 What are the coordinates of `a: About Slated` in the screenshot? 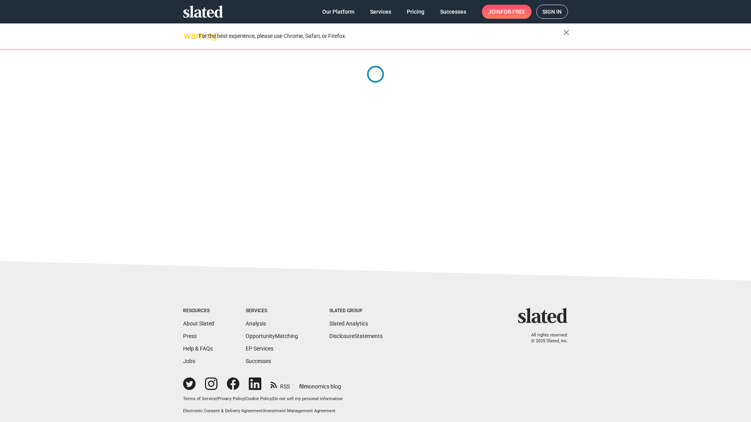 It's located at (199, 324).